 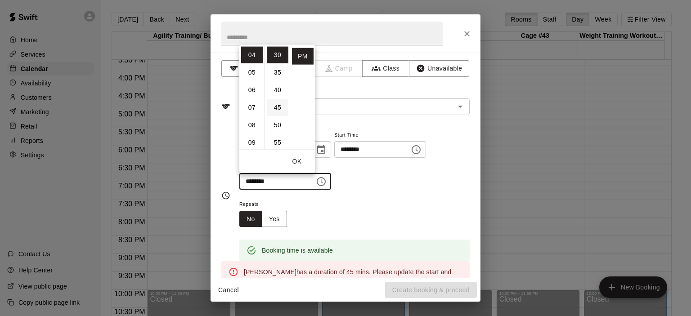 What do you see at coordinates (252, 107) in the screenshot?
I see `li: 7 hours` at bounding box center [252, 107].